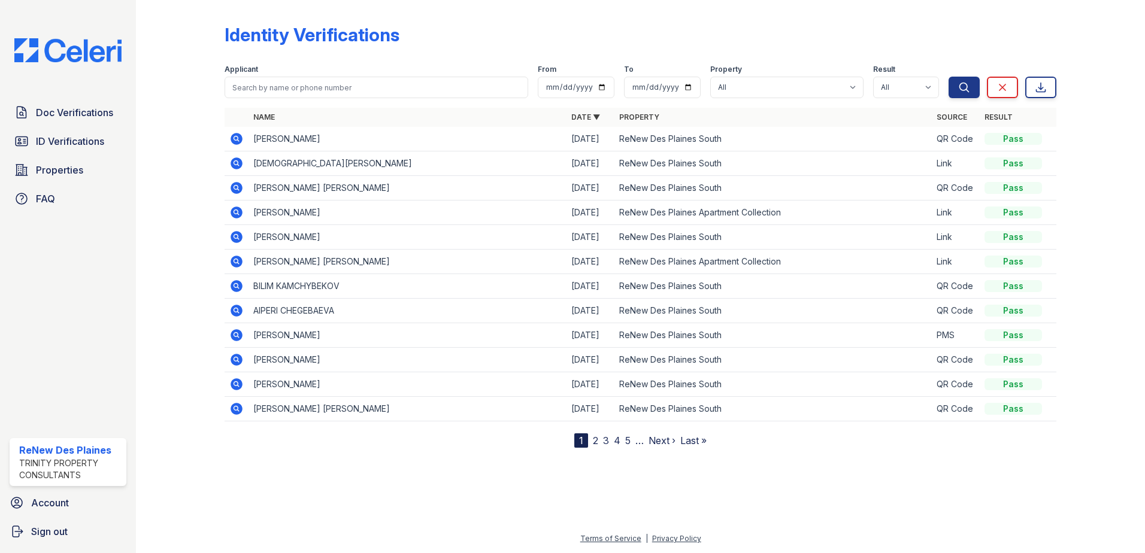 The height and width of the screenshot is (553, 1145). What do you see at coordinates (312, 35) in the screenshot?
I see `div: Identity Verifications` at bounding box center [312, 35].